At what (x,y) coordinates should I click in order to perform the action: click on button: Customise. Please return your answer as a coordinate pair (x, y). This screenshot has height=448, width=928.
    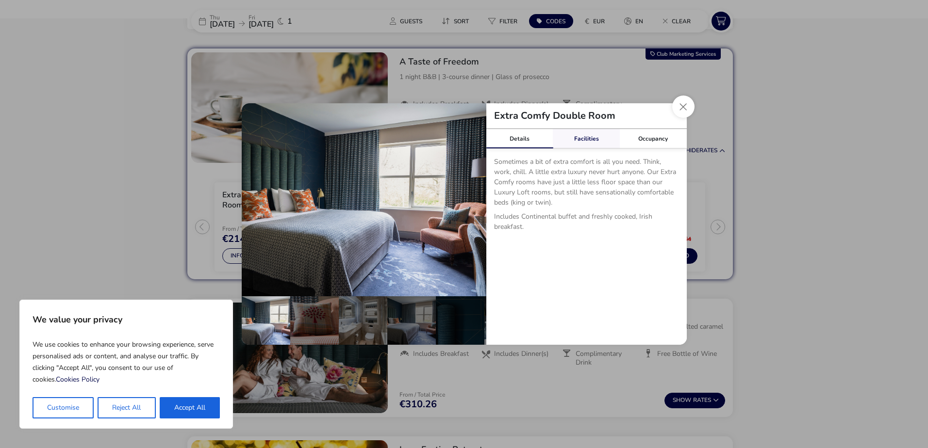
    Looking at the image, I should click on (63, 408).